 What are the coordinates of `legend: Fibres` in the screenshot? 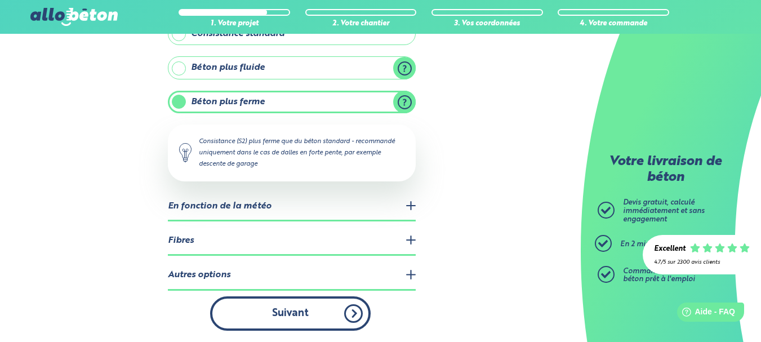 It's located at (292, 241).